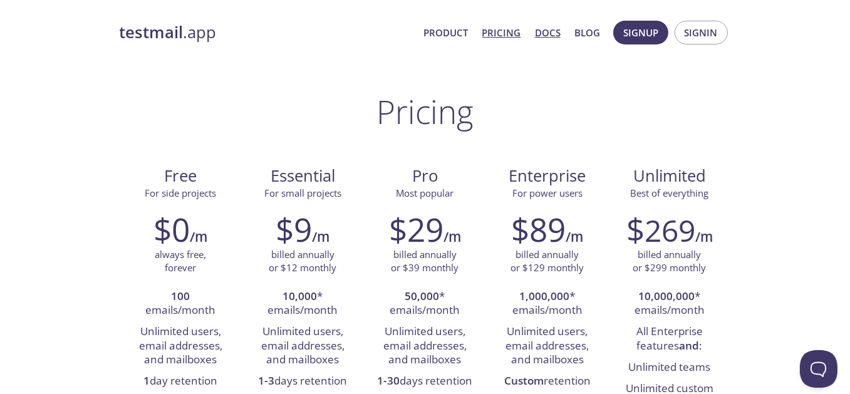 Image resolution: width=850 pixels, height=394 pixels. Describe the element at coordinates (670, 175) in the screenshot. I see `span: Unlimited` at that location.